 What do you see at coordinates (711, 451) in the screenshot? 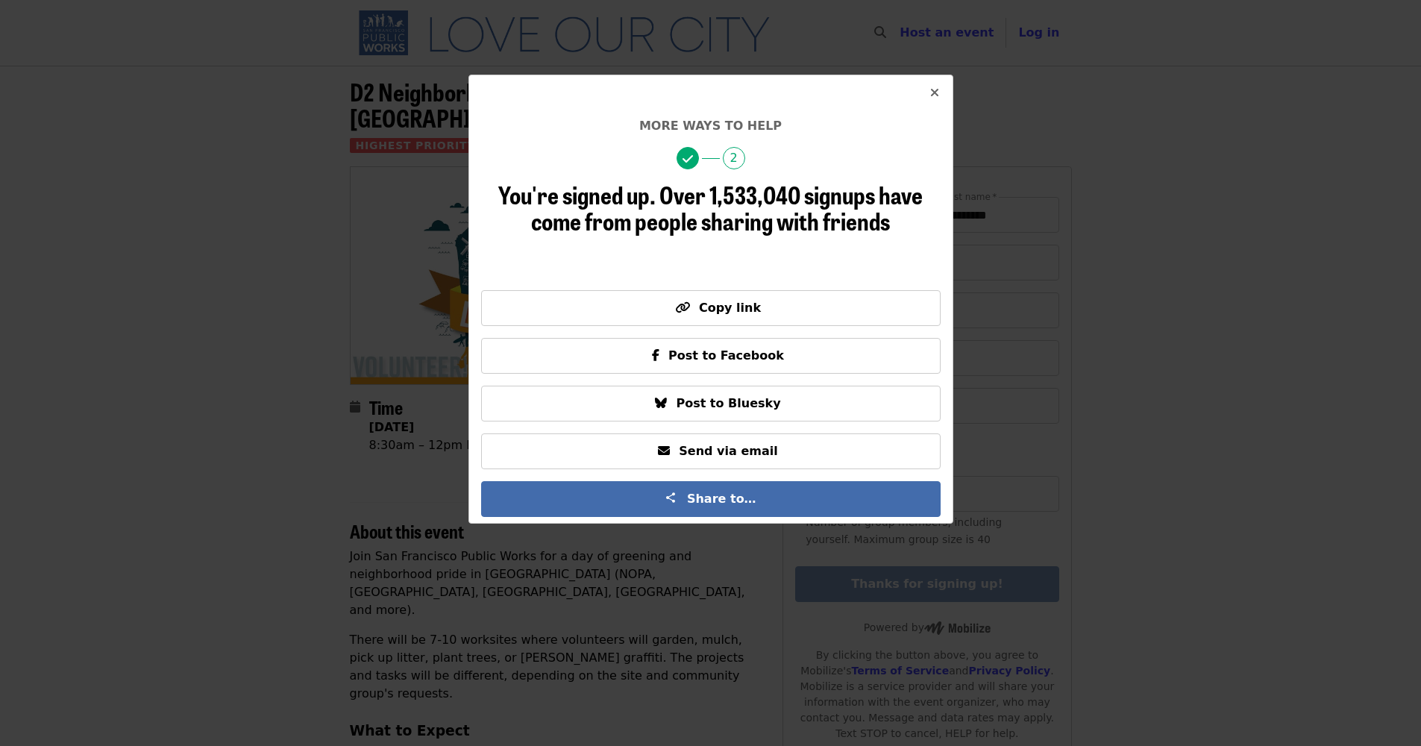
I see `a: Send via email` at bounding box center [711, 451].